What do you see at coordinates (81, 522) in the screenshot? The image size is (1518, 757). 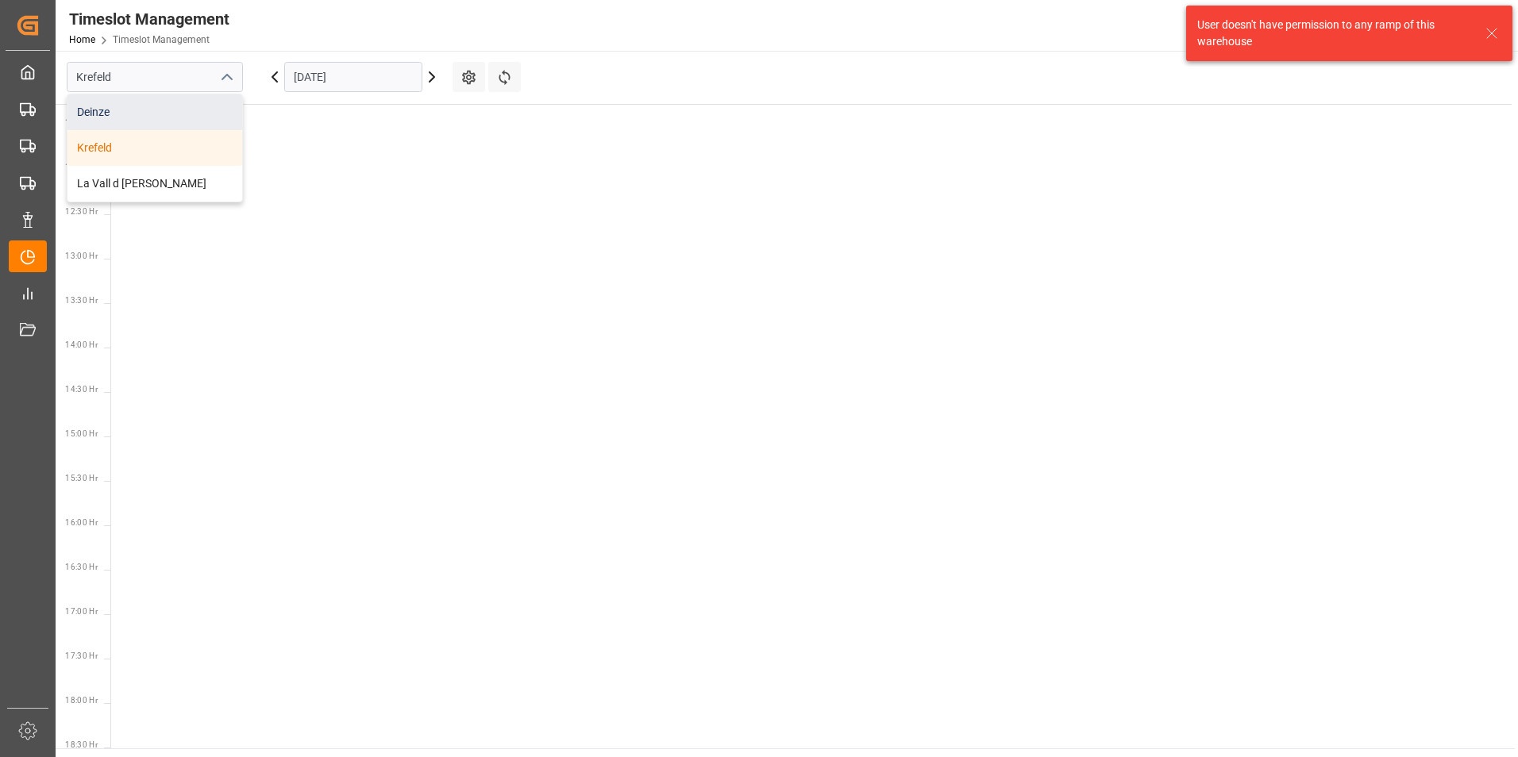 I see `span: 16:00 Hr` at bounding box center [81, 522].